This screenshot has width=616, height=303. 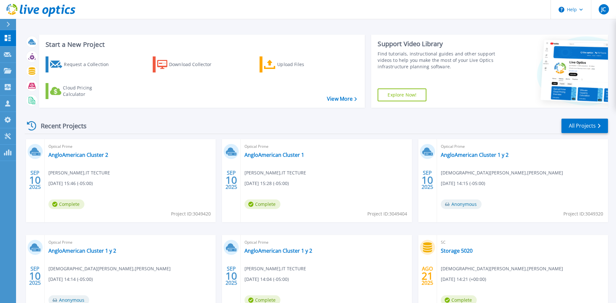 I want to click on span: Project ID: 3049420, so click(x=191, y=214).